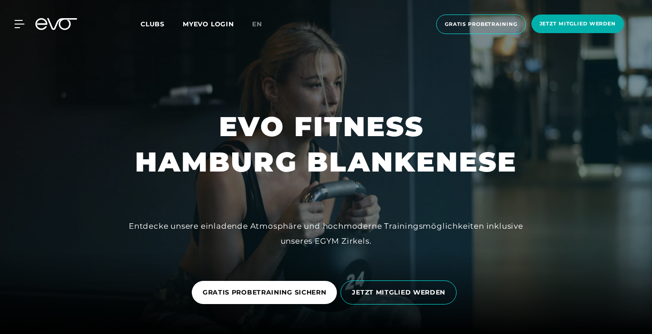 The width and height of the screenshot is (652, 334). I want to click on span: Clubs, so click(152, 24).